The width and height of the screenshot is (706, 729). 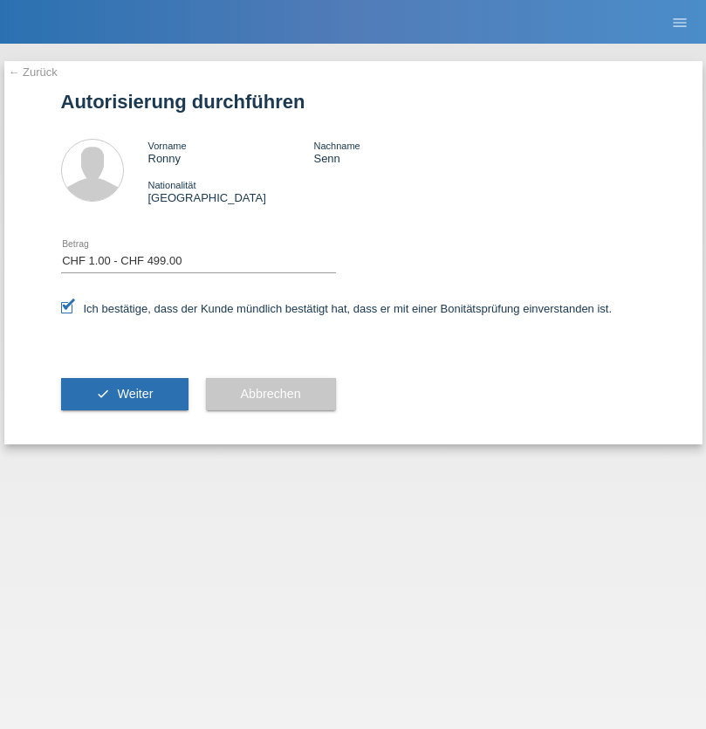 What do you see at coordinates (172, 185) in the screenshot?
I see `span: Nationalität` at bounding box center [172, 185].